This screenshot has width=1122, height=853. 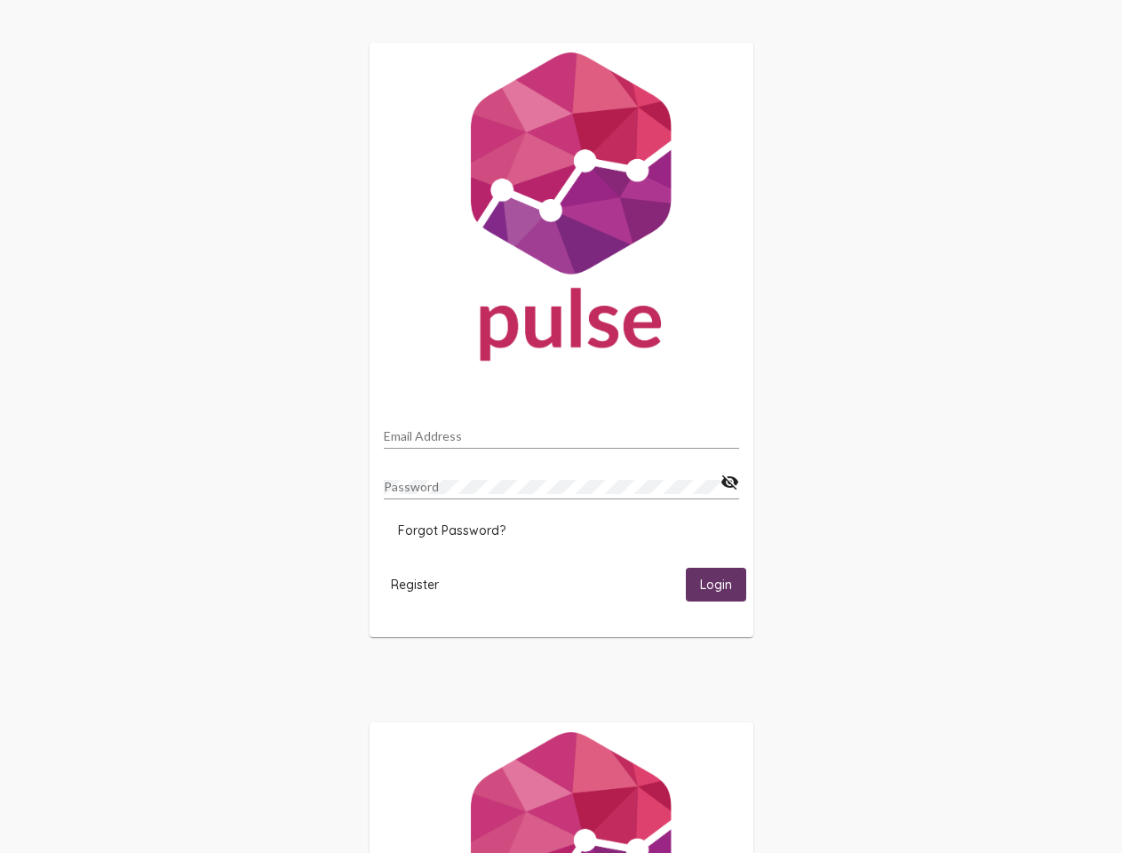 I want to click on mat-icon: visibility_off, so click(x=729, y=482).